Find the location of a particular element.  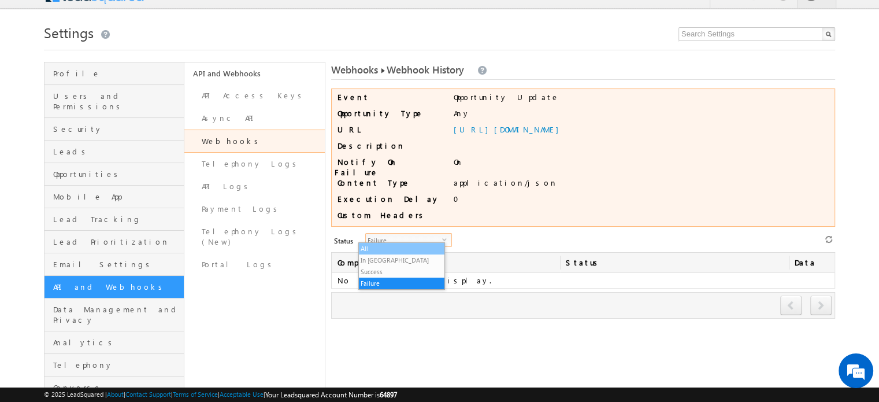

input: Search Settings is located at coordinates (756, 34).